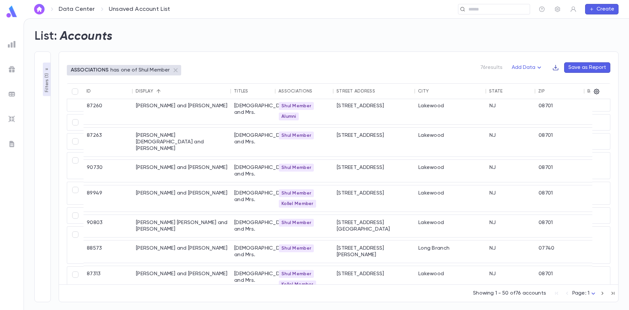  I want to click on p: Unsaved Account List, so click(140, 9).